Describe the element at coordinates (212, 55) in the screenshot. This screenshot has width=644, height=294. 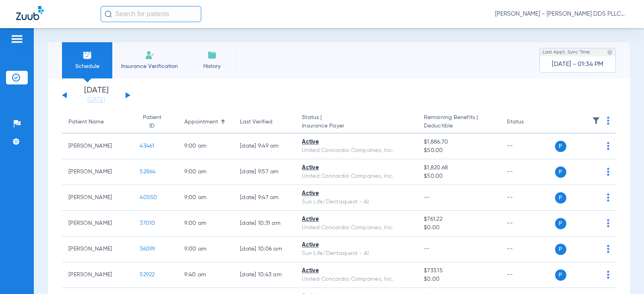
I see `img: History` at that location.